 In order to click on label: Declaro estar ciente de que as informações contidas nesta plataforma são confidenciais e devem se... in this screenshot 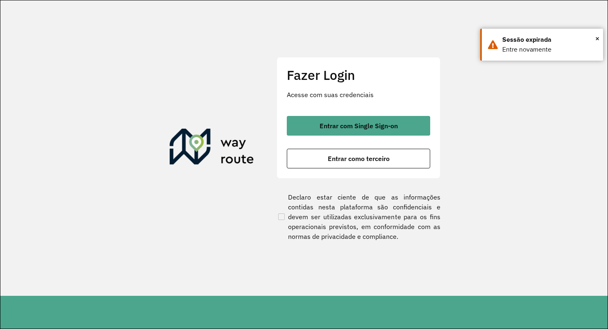, I will do `click(358, 217)`.